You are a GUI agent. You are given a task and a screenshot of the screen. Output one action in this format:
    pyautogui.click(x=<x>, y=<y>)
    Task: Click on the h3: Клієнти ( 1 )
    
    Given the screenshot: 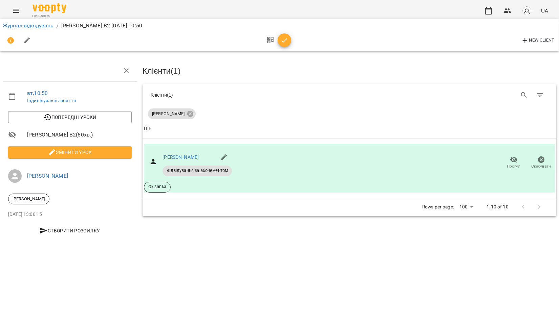 What is the action you would take?
    pyautogui.click(x=349, y=71)
    